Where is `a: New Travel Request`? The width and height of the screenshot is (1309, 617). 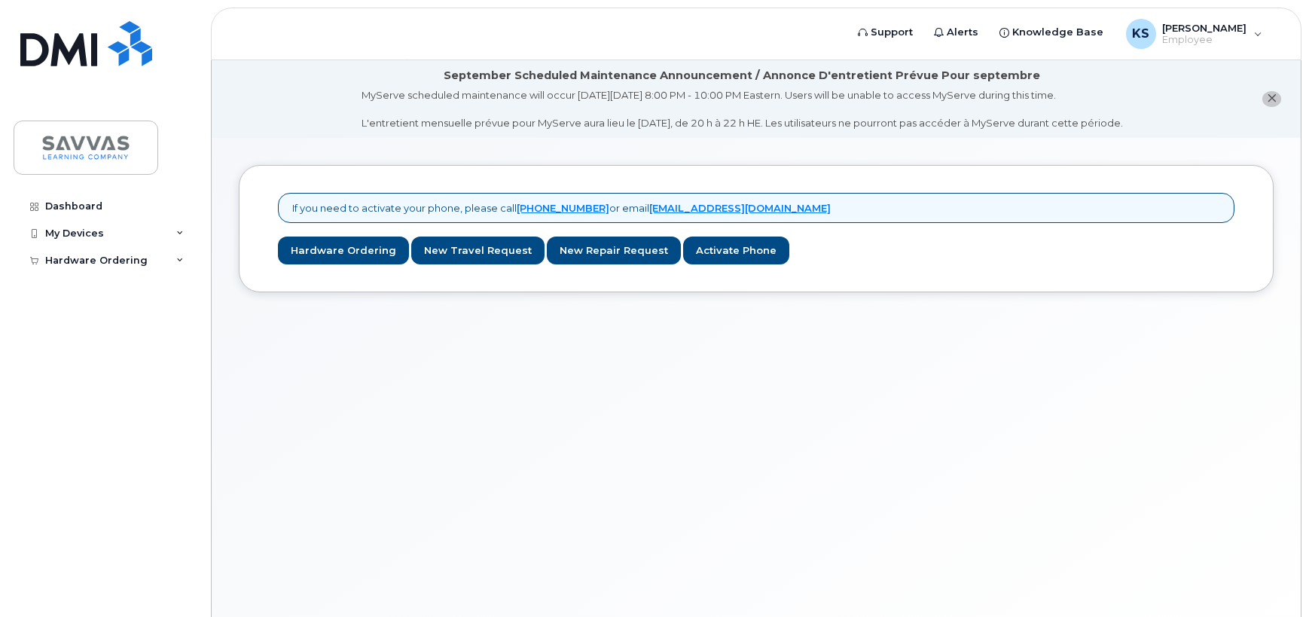 a: New Travel Request is located at coordinates (478, 250).